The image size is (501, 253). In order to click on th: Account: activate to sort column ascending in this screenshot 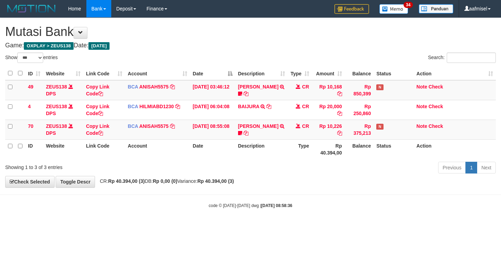, I will do `click(157, 73)`.